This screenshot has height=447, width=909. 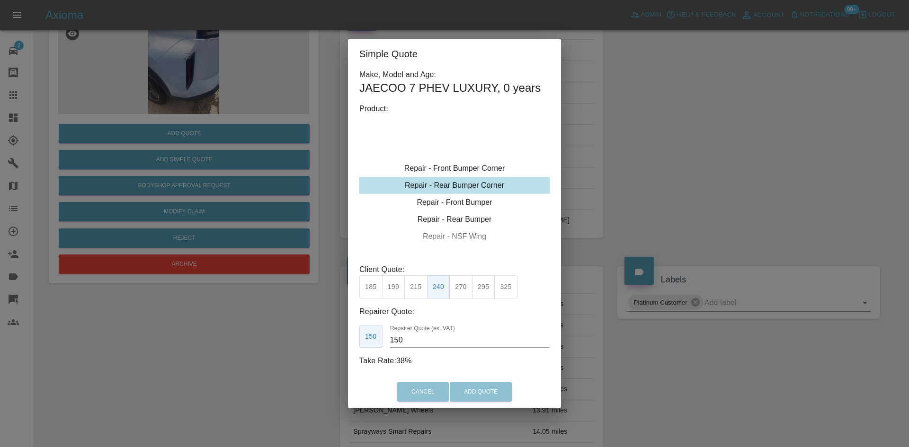 What do you see at coordinates (454, 220) in the screenshot?
I see `div: Repair - Rear Bumper` at bounding box center [454, 220].